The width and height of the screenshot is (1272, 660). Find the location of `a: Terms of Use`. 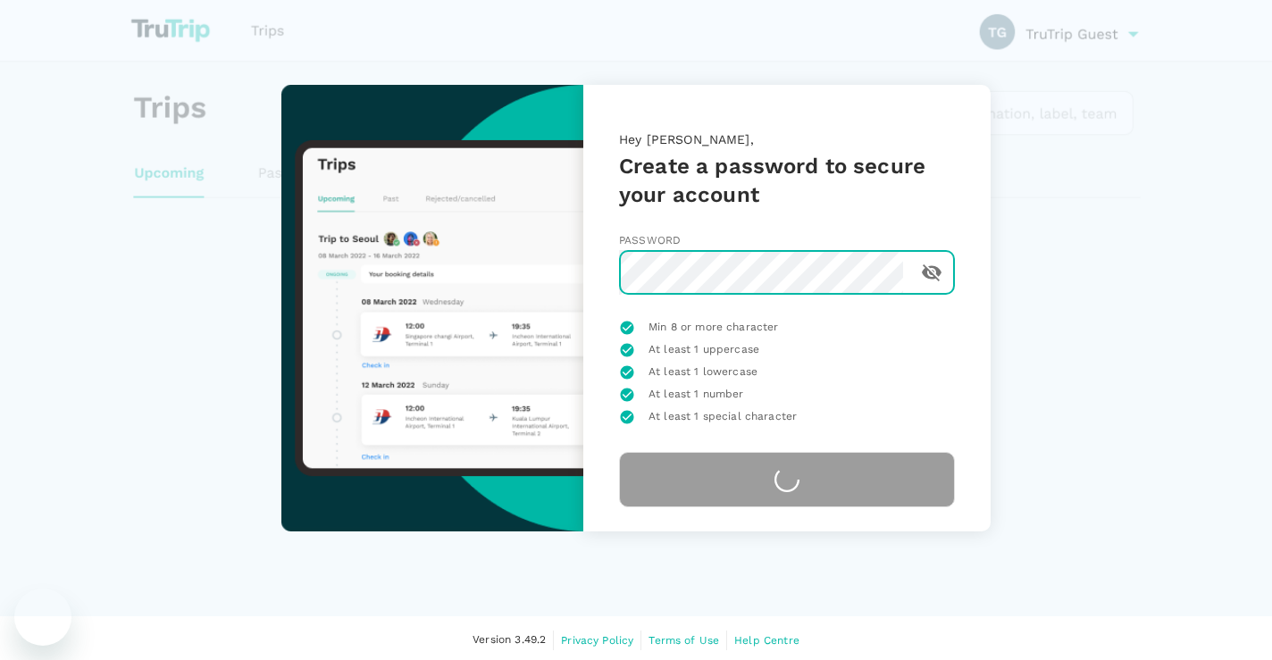

a: Terms of Use is located at coordinates (683, 641).